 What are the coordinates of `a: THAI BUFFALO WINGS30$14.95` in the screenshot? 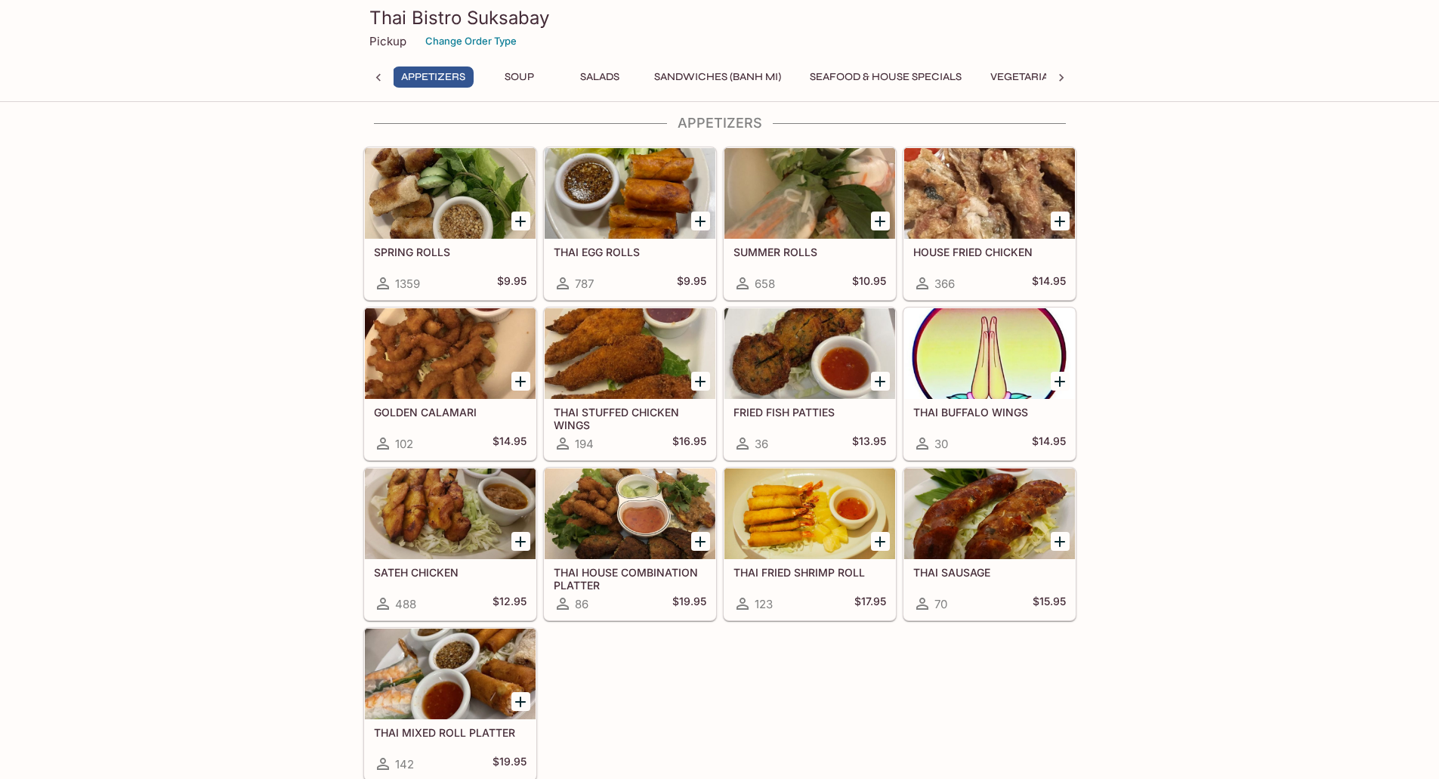 It's located at (989, 384).